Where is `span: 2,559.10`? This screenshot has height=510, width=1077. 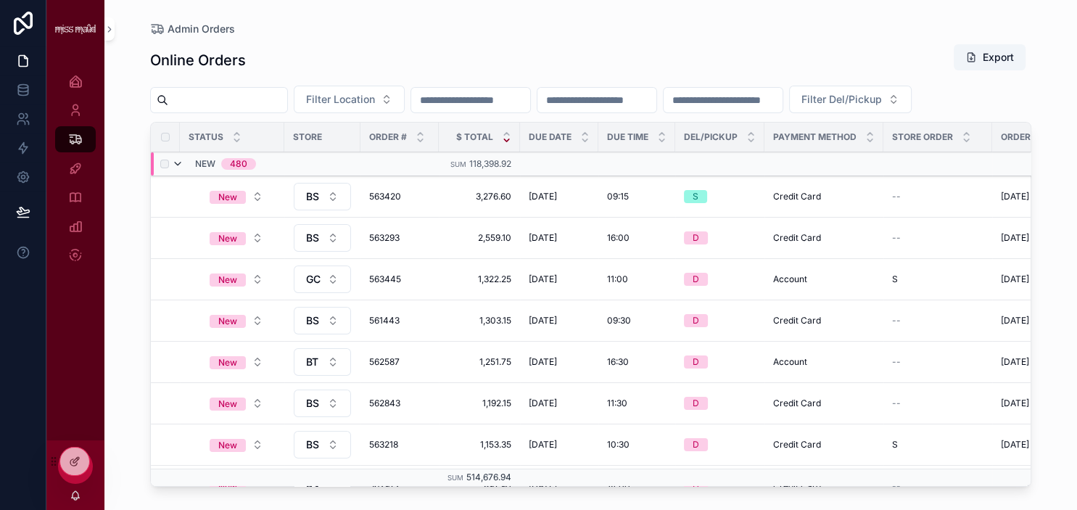 span: 2,559.10 is located at coordinates (479, 238).